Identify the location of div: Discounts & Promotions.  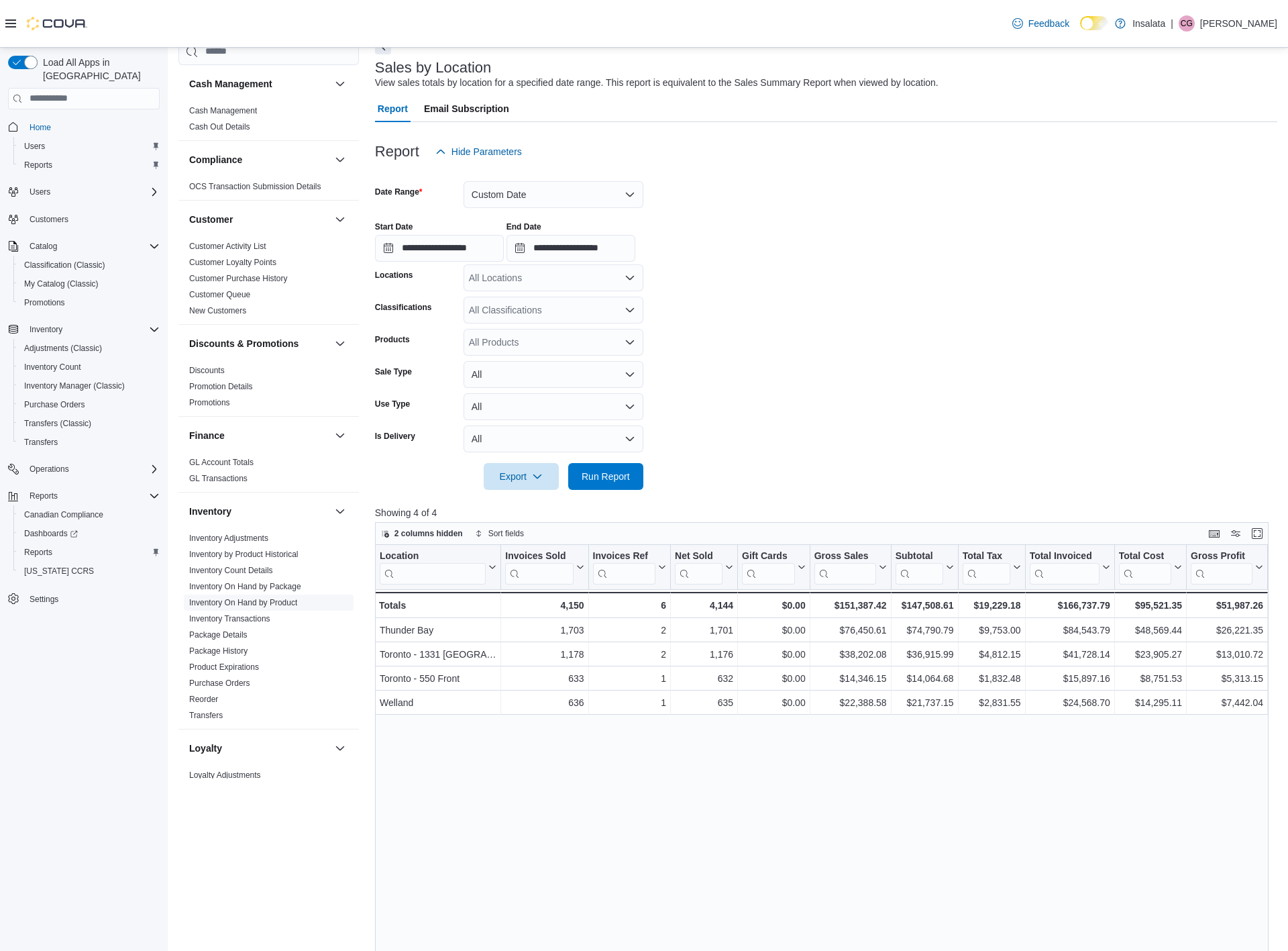
(268, 390).